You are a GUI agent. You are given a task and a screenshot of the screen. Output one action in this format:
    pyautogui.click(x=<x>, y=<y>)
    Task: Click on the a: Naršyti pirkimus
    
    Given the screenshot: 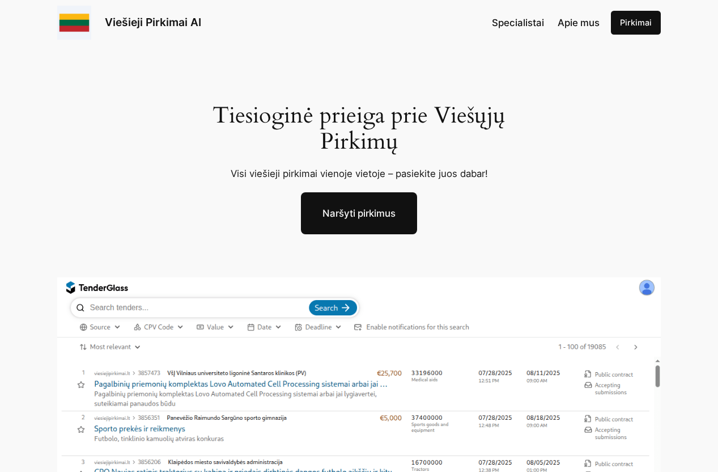 What is the action you would take?
    pyautogui.click(x=359, y=213)
    